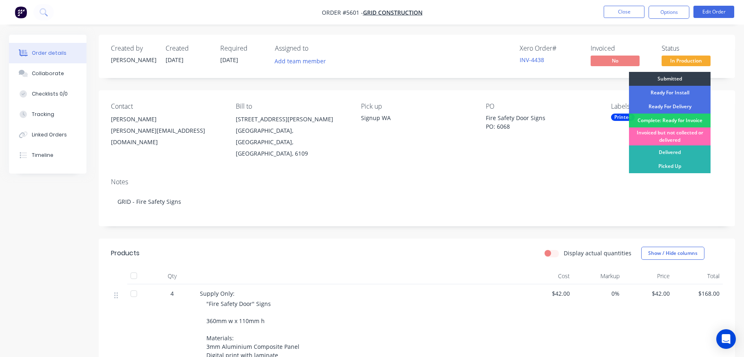 The width and height of the screenshot is (744, 357). What do you see at coordinates (624, 12) in the screenshot?
I see `button: Close` at bounding box center [624, 12].